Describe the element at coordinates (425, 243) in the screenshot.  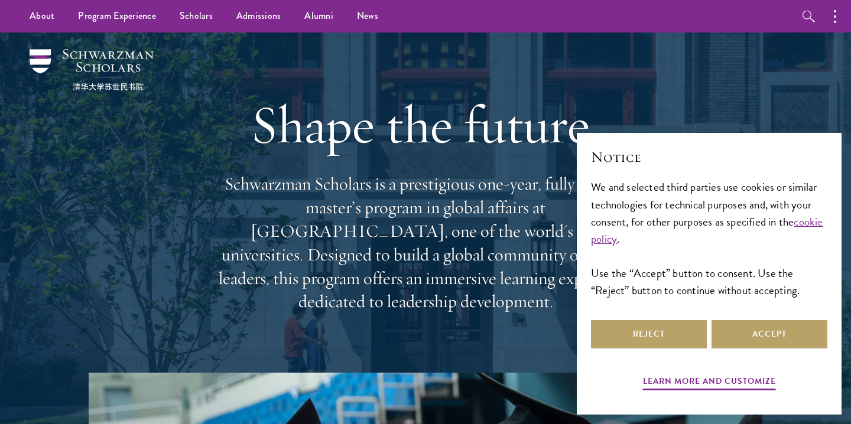
I see `p: Schwarzman Scholars is a prestigious one-year, fully funded master’s program in global affairs at...` at that location.